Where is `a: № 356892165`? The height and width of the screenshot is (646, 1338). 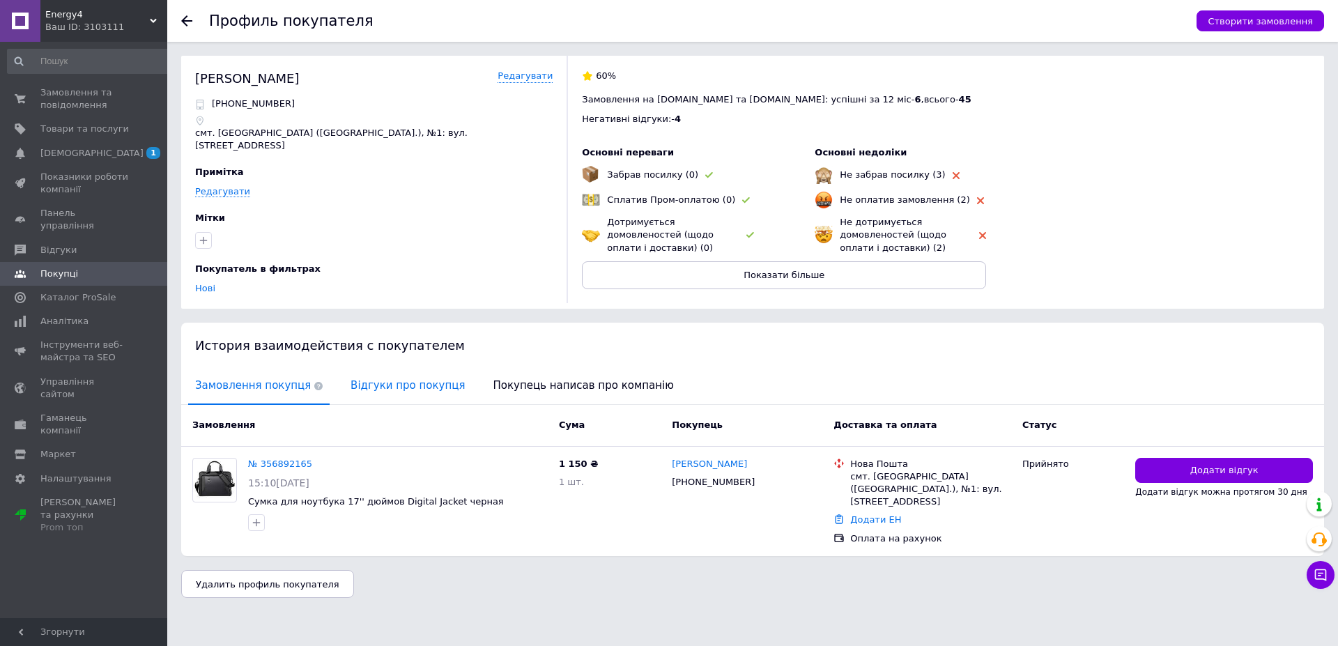 a: № 356892165 is located at coordinates (280, 464).